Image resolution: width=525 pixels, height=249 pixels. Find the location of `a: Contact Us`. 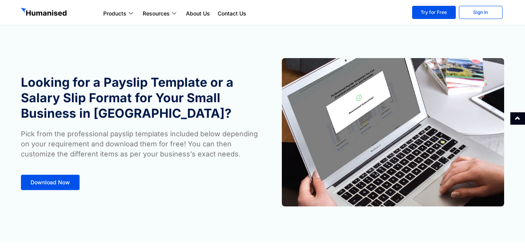

a: Contact Us is located at coordinates (232, 14).